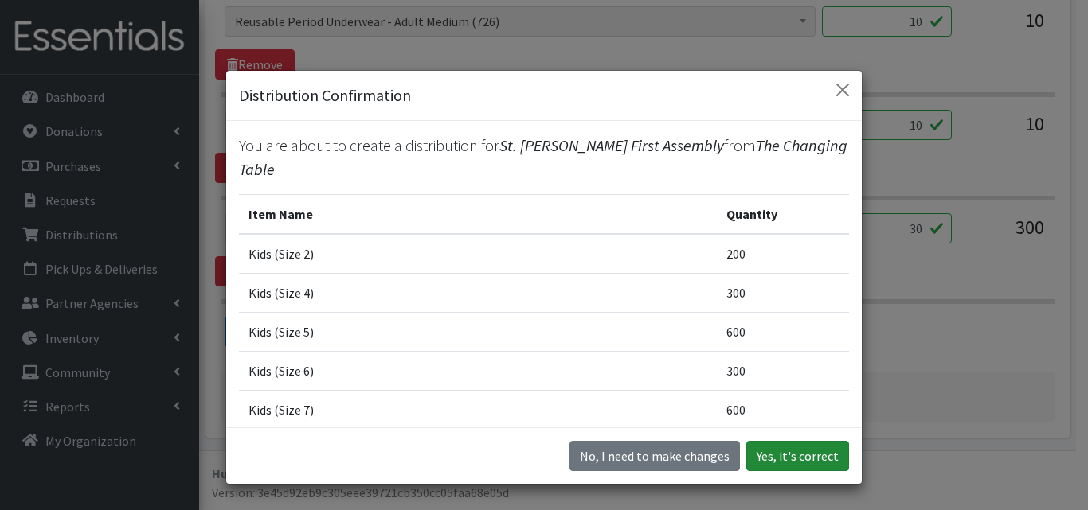 The width and height of the screenshot is (1088, 510). Describe the element at coordinates (478, 254) in the screenshot. I see `td: Kids (Size 2)` at that location.